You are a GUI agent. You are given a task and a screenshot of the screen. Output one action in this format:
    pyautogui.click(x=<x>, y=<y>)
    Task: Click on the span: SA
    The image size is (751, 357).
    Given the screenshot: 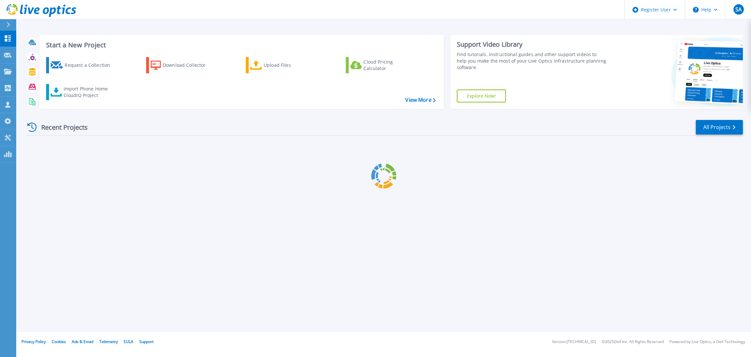 What is the action you would take?
    pyautogui.click(x=738, y=9)
    